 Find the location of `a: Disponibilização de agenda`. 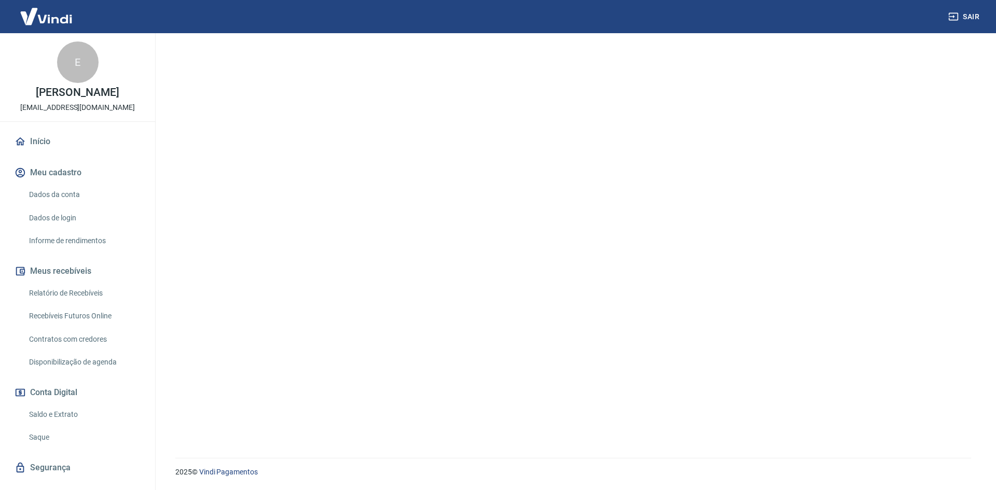

a: Disponibilização de agenda is located at coordinates (84, 362).